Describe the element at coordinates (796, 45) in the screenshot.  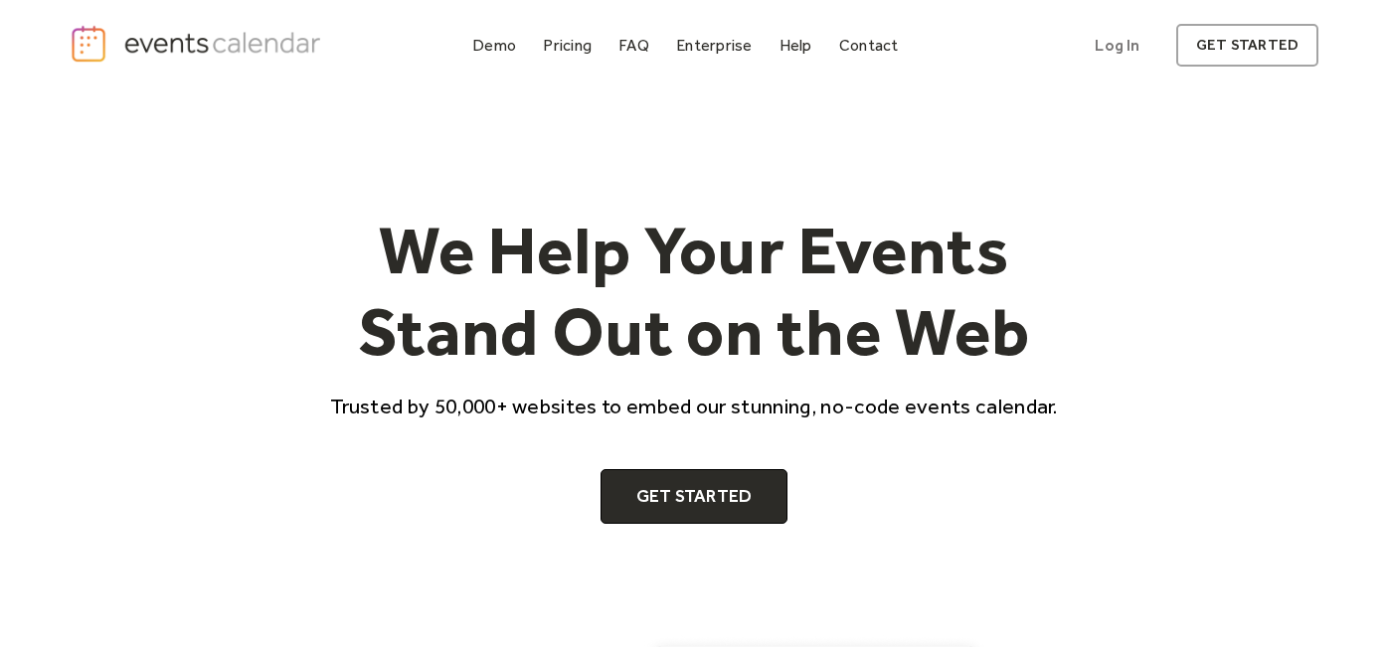
I see `a: Help` at that location.